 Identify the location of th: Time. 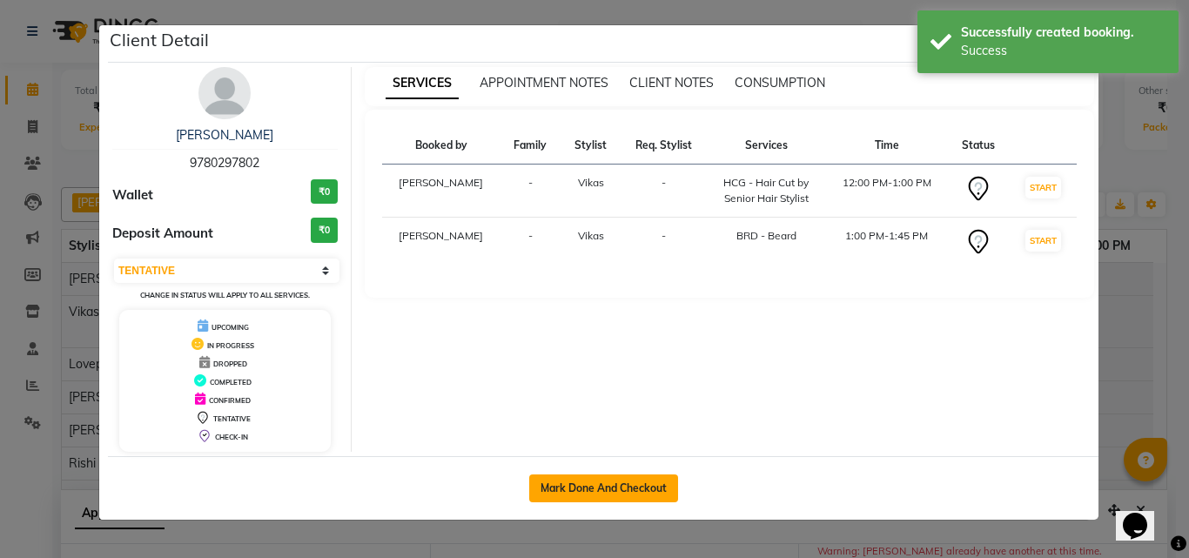
(887, 145).